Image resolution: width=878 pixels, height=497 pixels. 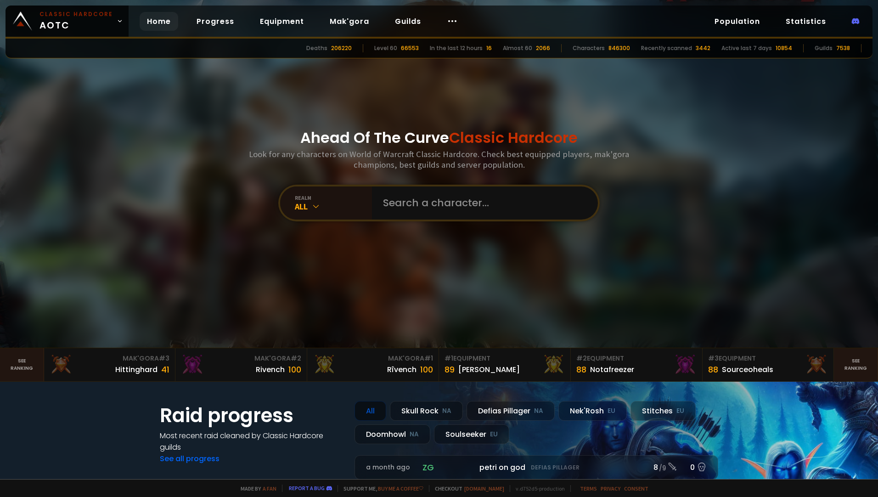 I want to click on a: See all progress, so click(x=190, y=458).